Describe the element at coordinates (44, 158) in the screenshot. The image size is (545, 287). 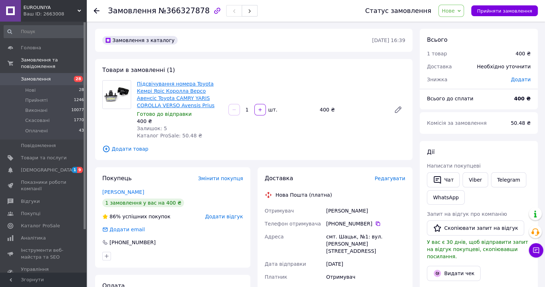
I see `span: Товари та послуги` at that location.